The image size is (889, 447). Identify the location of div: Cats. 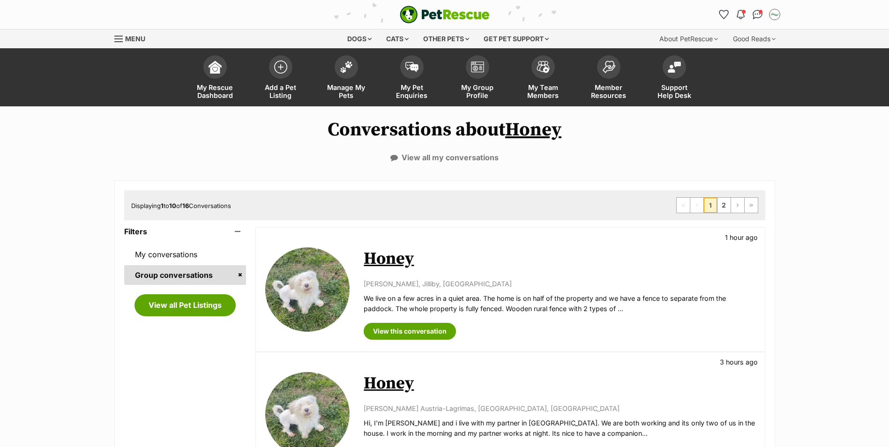
(398, 39).